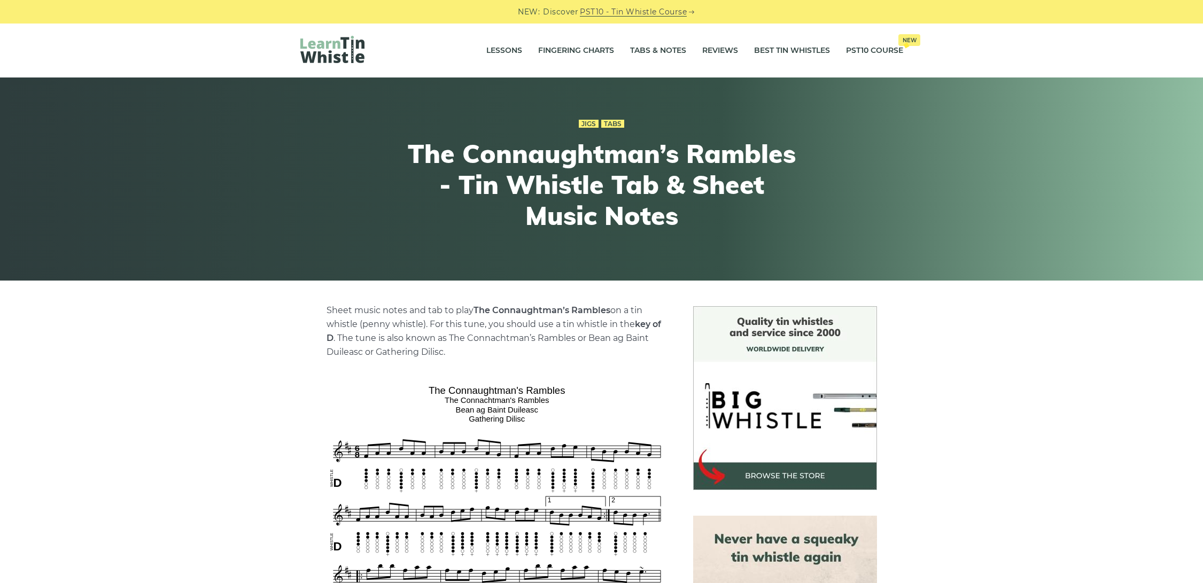  What do you see at coordinates (612, 124) in the screenshot?
I see `a: Tabs` at bounding box center [612, 124].